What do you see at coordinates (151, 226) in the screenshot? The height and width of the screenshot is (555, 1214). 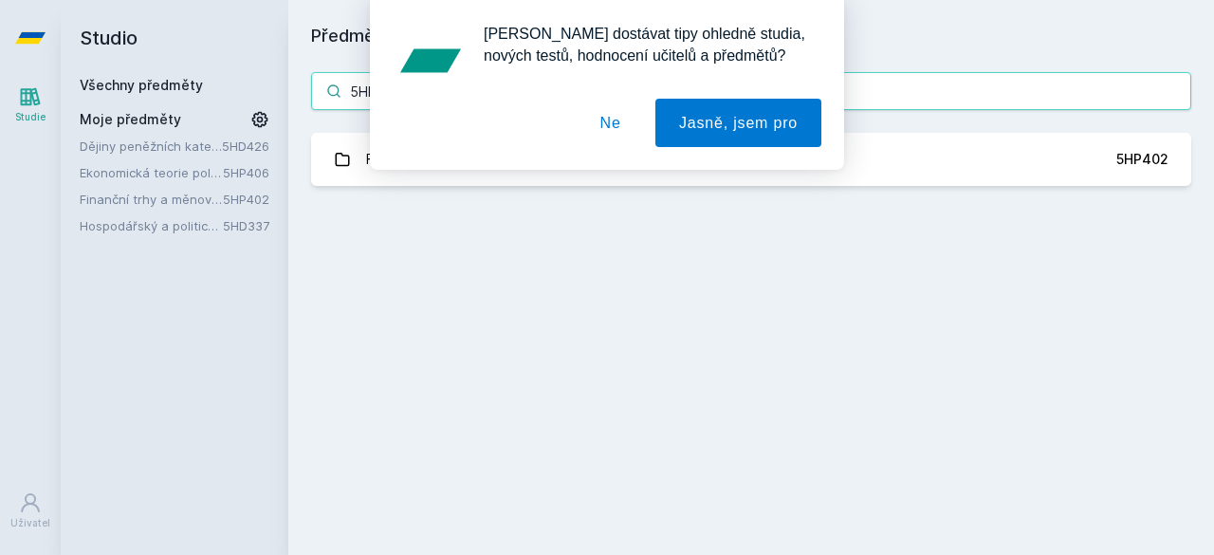 I see `a: Hospodářský a politický vývoj Dálného východu ve 20. století` at bounding box center [151, 226].